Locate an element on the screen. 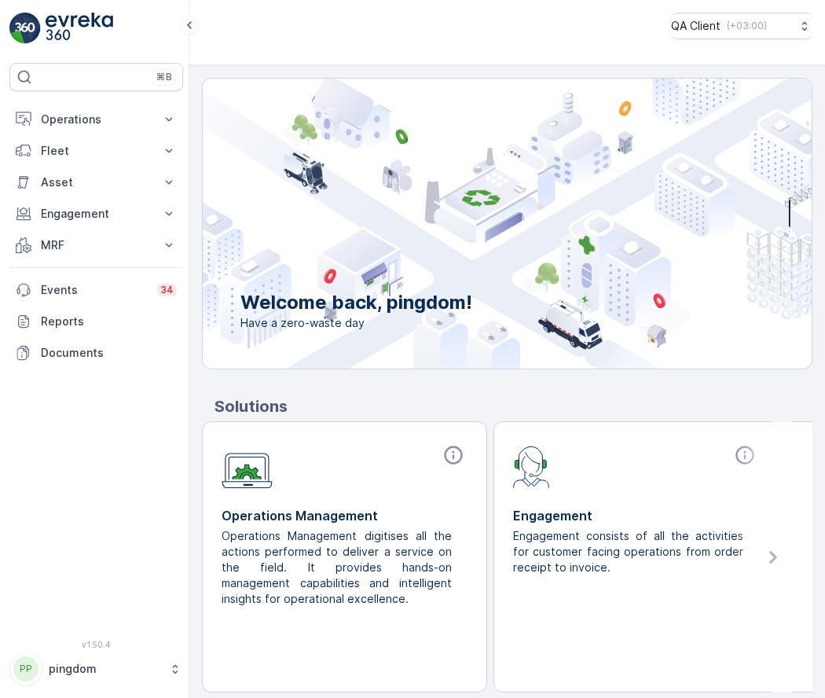 The height and width of the screenshot is (698, 825). button: Operations is located at coordinates (96, 119).